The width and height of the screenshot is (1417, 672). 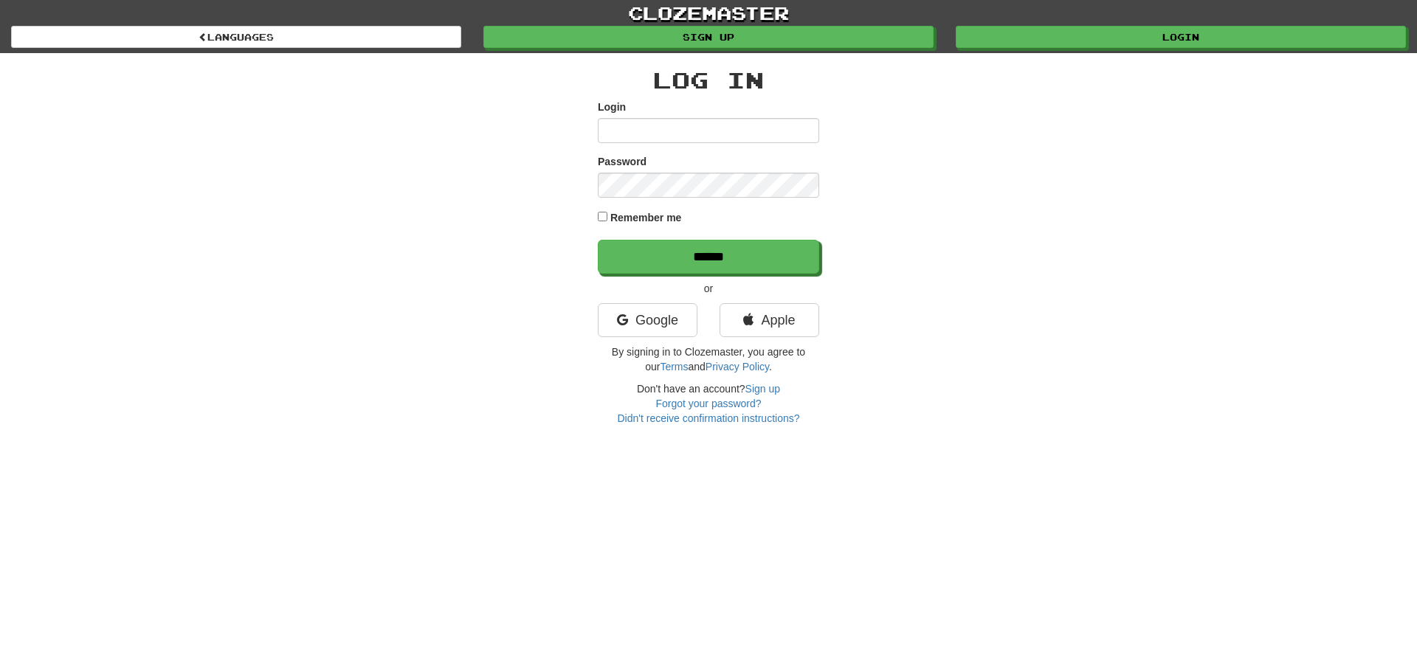 What do you see at coordinates (737, 367) in the screenshot?
I see `a: Privacy Policy` at bounding box center [737, 367].